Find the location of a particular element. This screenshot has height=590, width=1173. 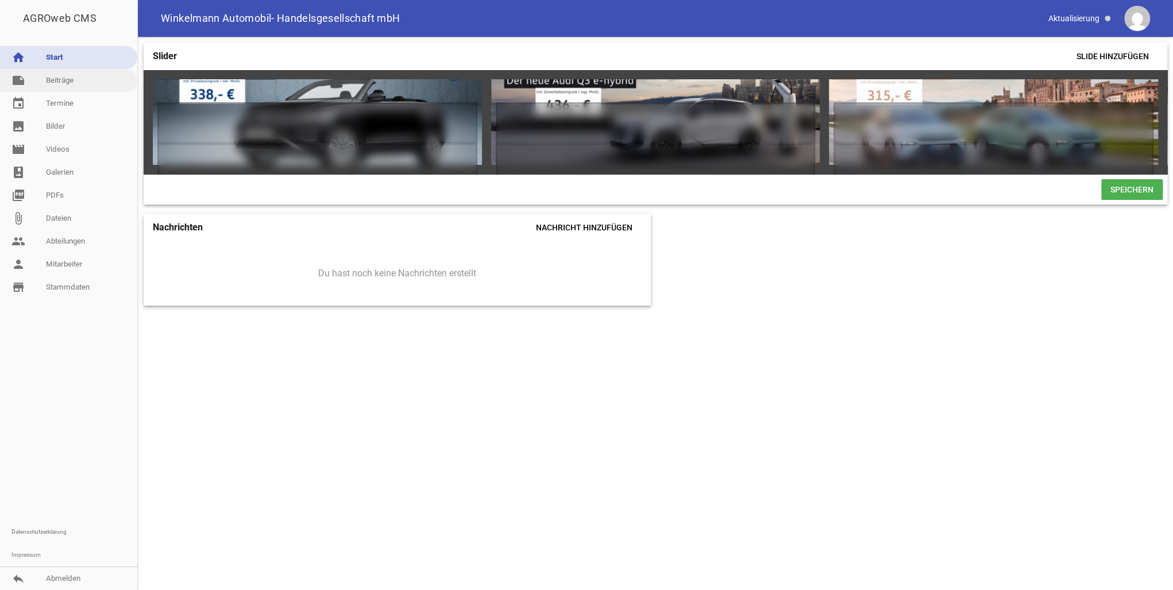

i: image is located at coordinates (18, 126).